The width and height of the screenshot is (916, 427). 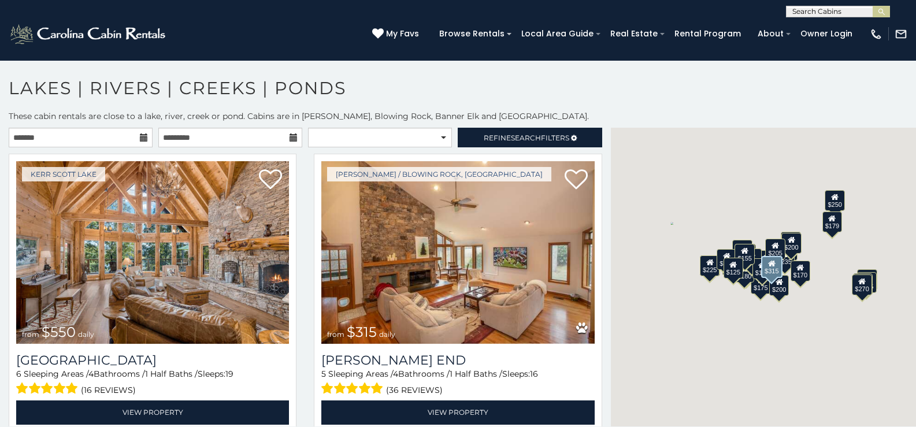 What do you see at coordinates (527, 138) in the screenshot?
I see `span: Refine Filters` at bounding box center [527, 138].